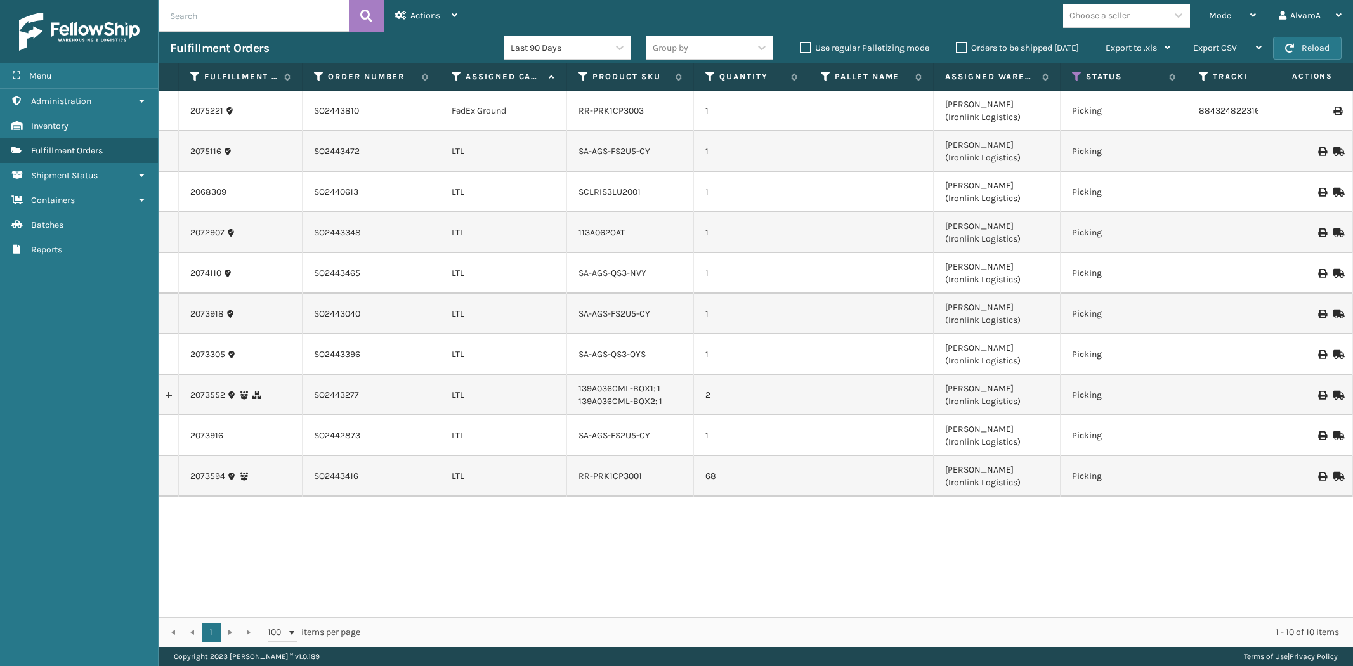 The width and height of the screenshot is (1353, 666). Describe the element at coordinates (241, 77) in the screenshot. I see `label: Fulfillment Order Id` at that location.